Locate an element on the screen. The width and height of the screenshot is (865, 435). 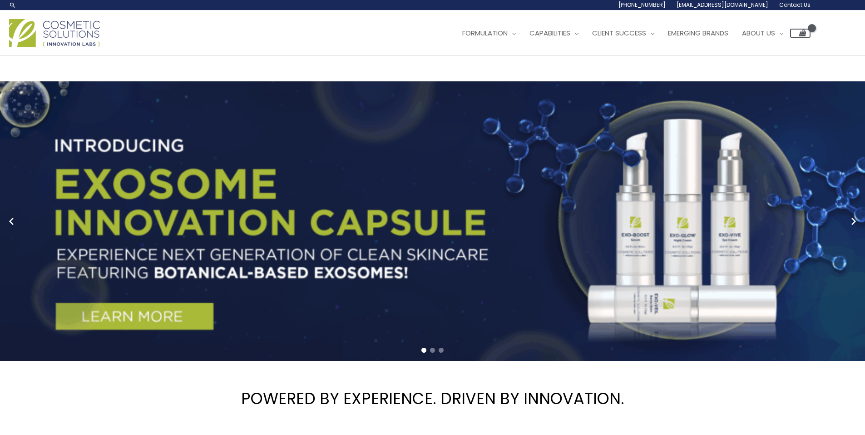
a: View Shopping Cart, empty is located at coordinates (800, 33).